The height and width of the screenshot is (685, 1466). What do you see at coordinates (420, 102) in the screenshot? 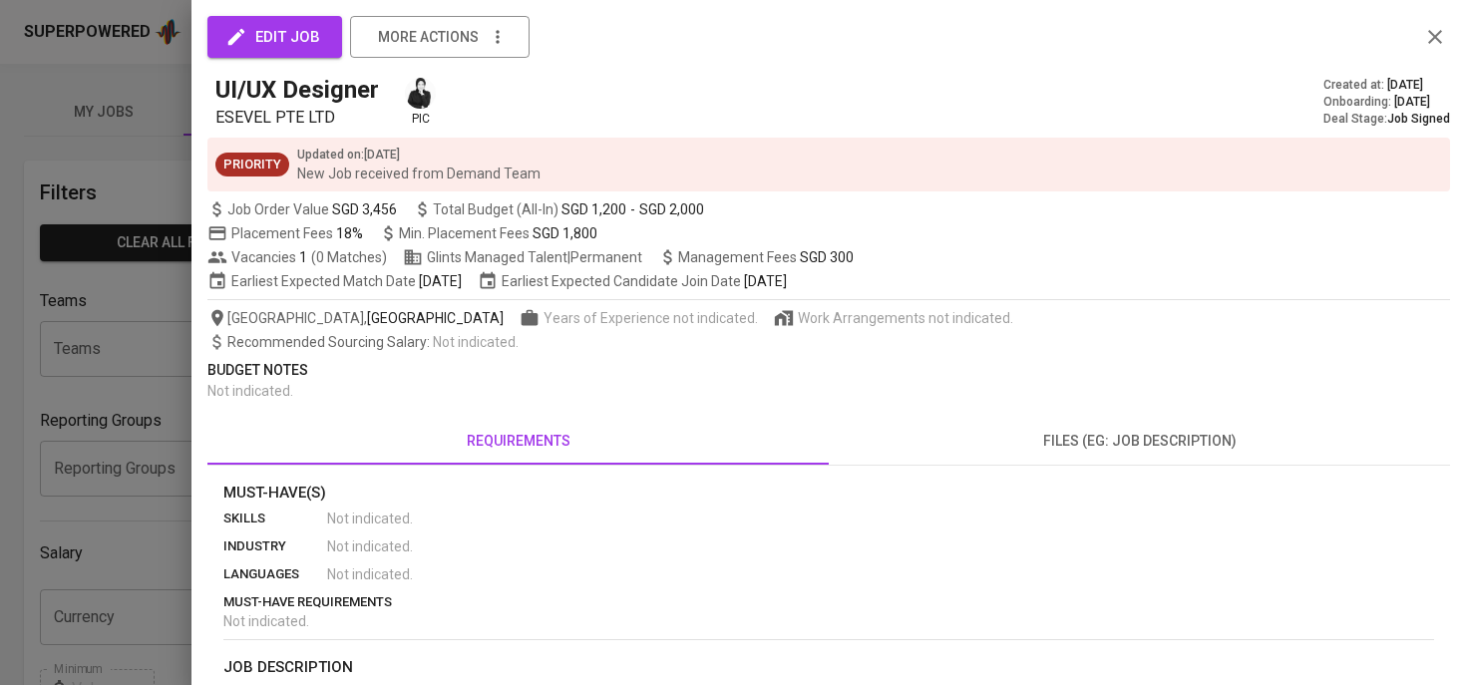
I see `div: pic` at bounding box center [420, 102].